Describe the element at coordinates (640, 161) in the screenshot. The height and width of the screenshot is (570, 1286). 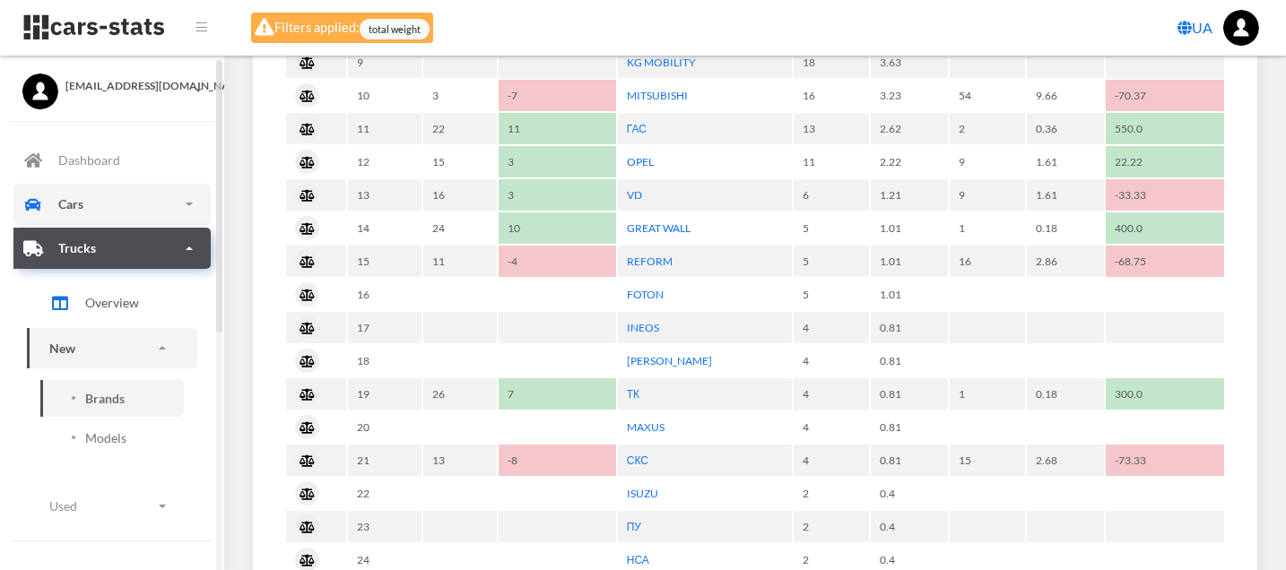
I see `a: OPEL` at that location.